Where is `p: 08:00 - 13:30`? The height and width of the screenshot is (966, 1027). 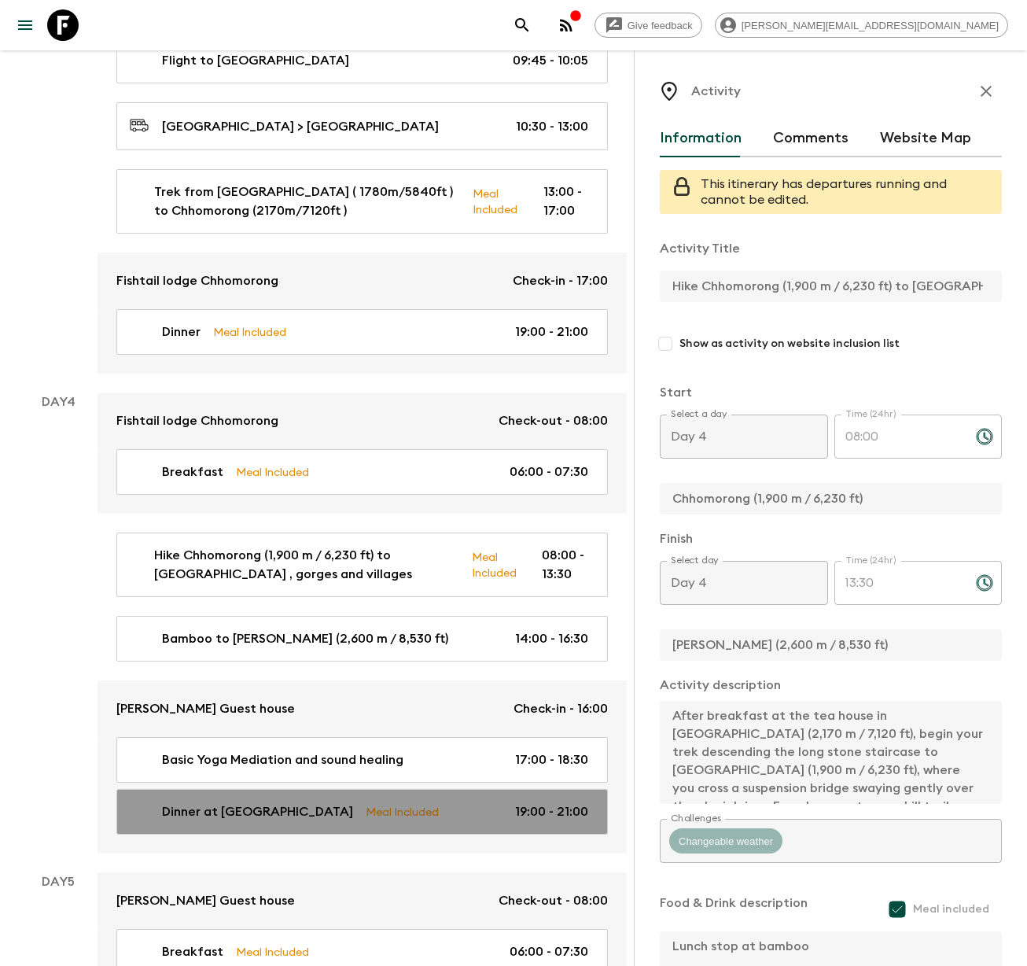 p: 08:00 - 13:30 is located at coordinates (565, 565).